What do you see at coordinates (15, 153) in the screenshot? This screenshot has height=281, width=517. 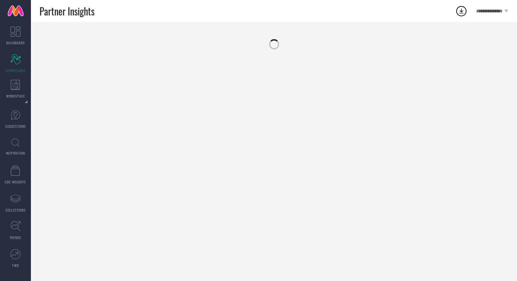 I see `span: INSPIRATION` at bounding box center [15, 153].